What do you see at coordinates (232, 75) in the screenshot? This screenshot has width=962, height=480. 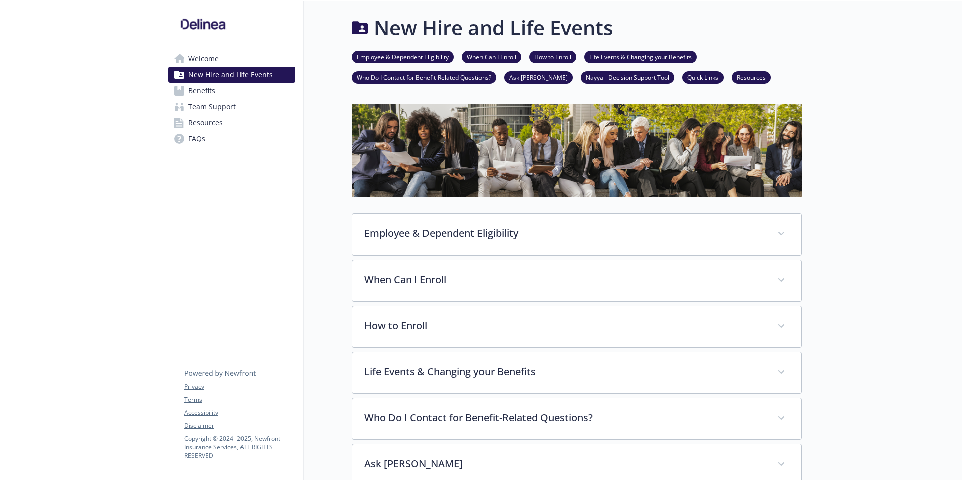 I see `a: New Hire and Life Events` at bounding box center [232, 75].